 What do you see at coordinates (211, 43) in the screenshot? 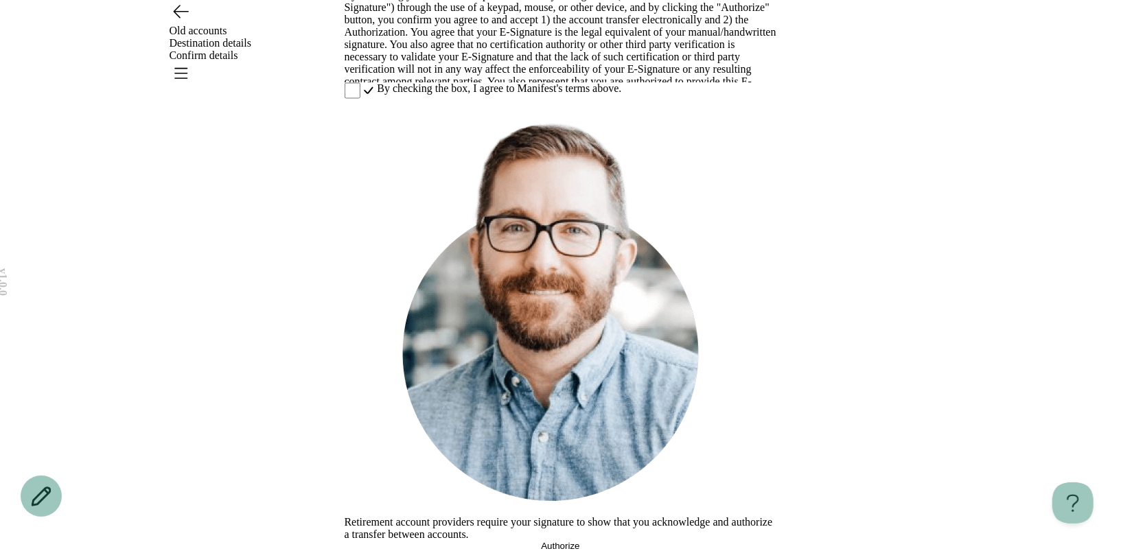
I see `span: Destination details` at bounding box center [211, 43].